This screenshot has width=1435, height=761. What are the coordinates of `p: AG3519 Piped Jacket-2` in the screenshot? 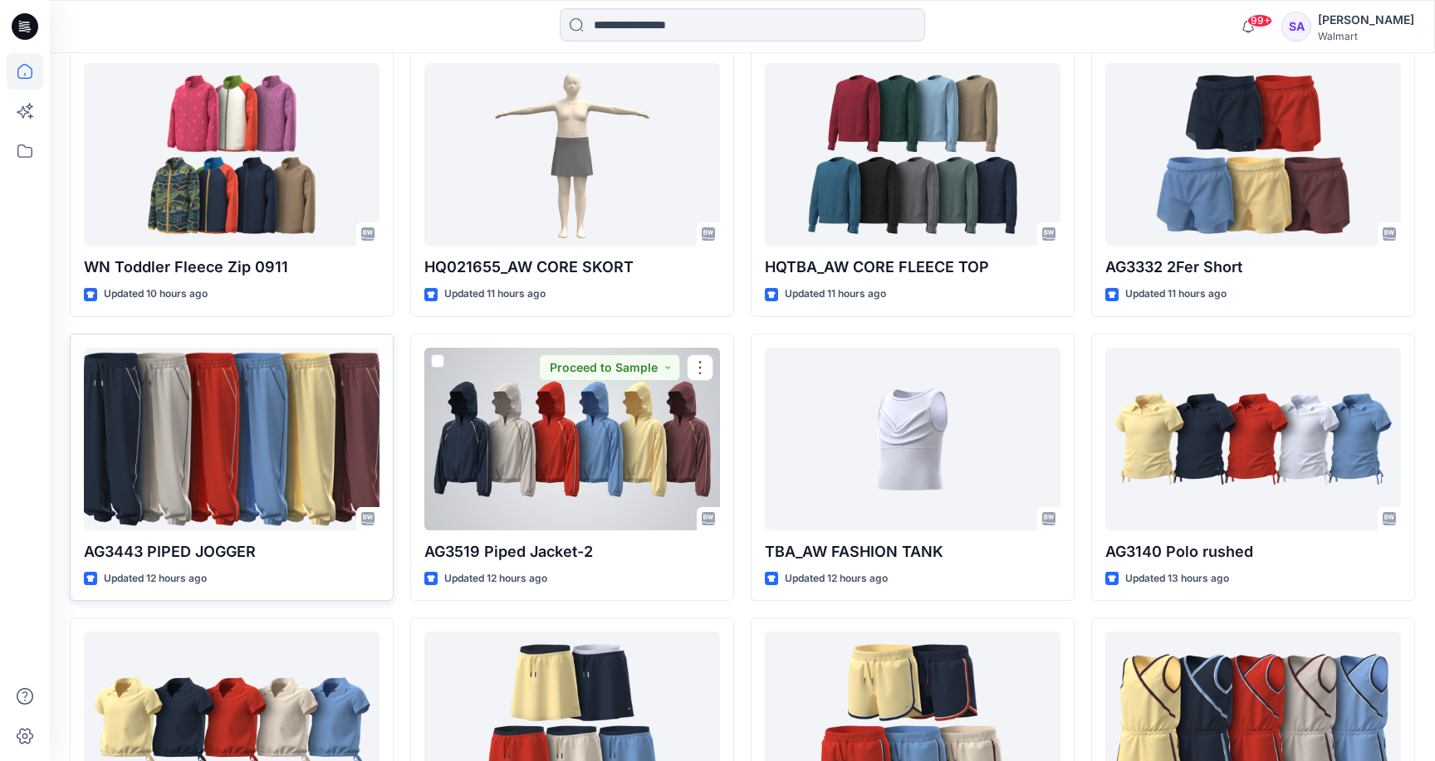 It's located at (572, 552).